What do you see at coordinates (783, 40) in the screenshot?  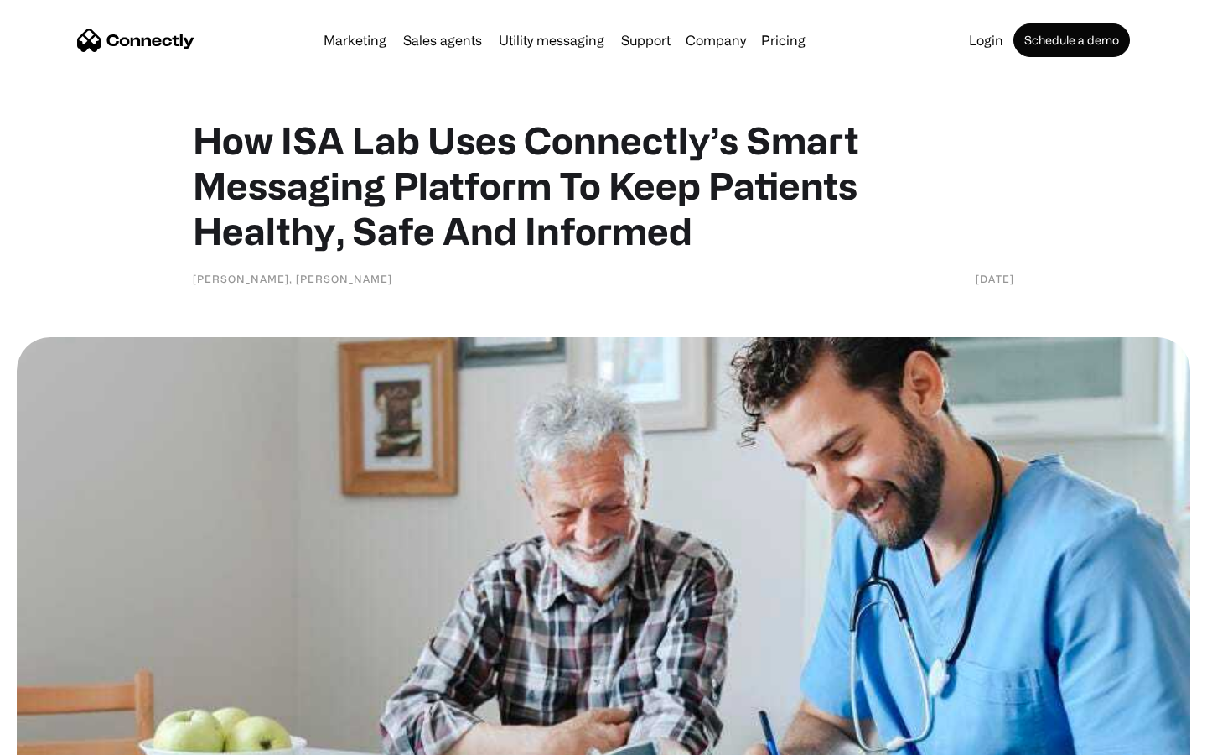 I see `a: Pricing` at bounding box center [783, 40].